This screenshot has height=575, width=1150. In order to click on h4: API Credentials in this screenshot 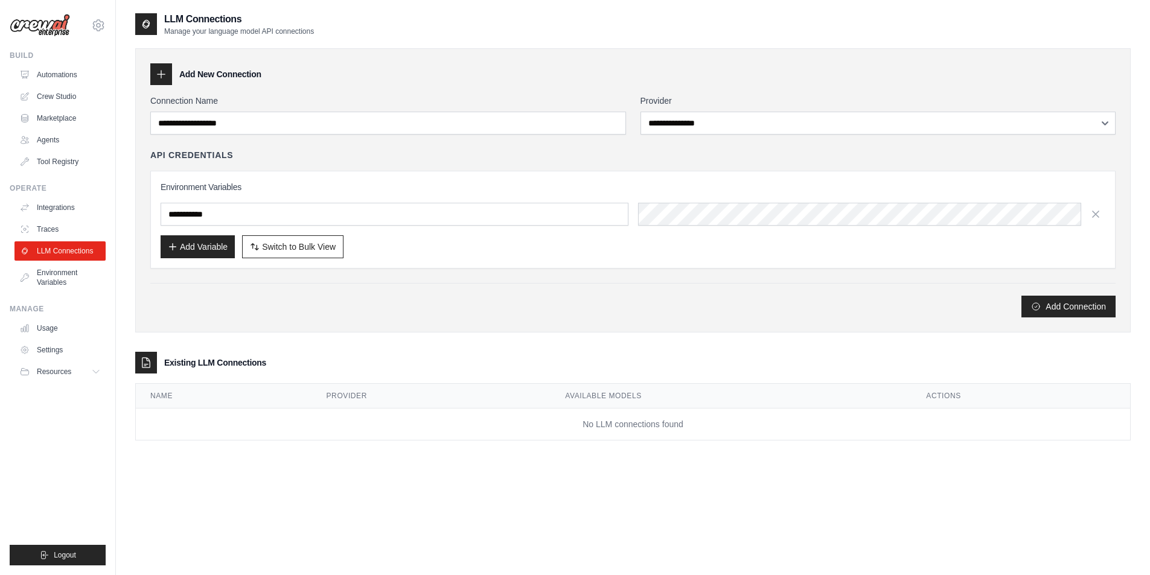, I will do `click(191, 155)`.